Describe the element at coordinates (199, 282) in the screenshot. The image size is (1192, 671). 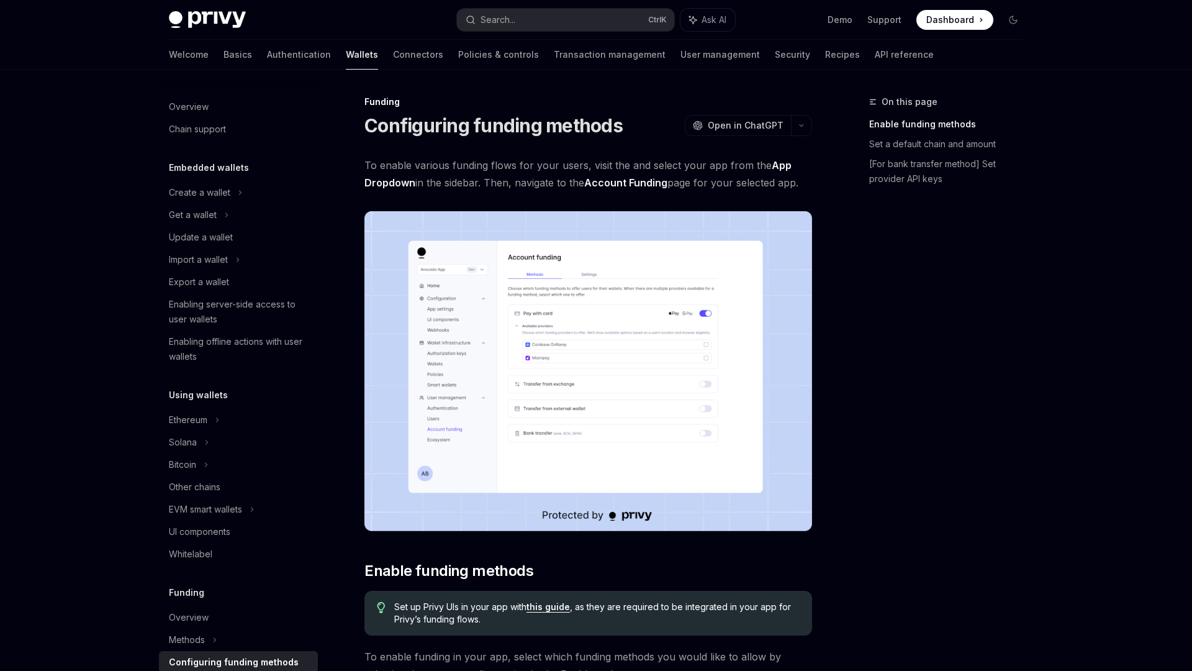
I see `div: Export a wallet` at that location.